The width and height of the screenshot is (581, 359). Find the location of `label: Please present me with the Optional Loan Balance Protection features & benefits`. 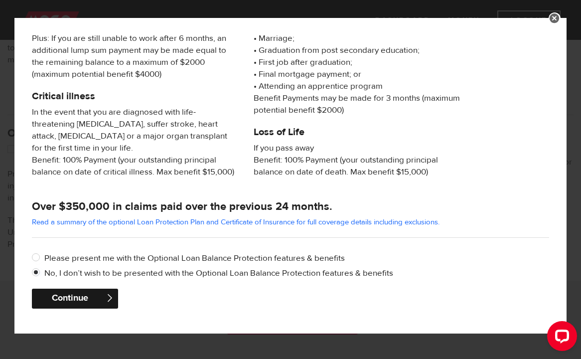

label: Please present me with the Optional Loan Balance Protection features & benefits is located at coordinates (297, 258).